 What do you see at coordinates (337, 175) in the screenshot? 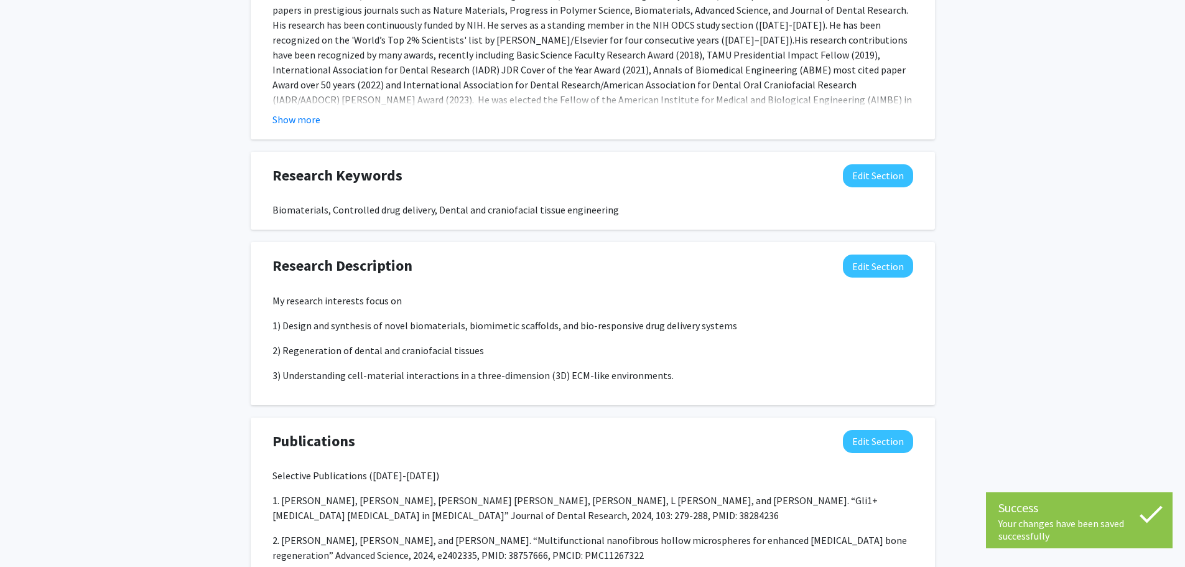
I see `span: Research Keywords` at bounding box center [337, 175].